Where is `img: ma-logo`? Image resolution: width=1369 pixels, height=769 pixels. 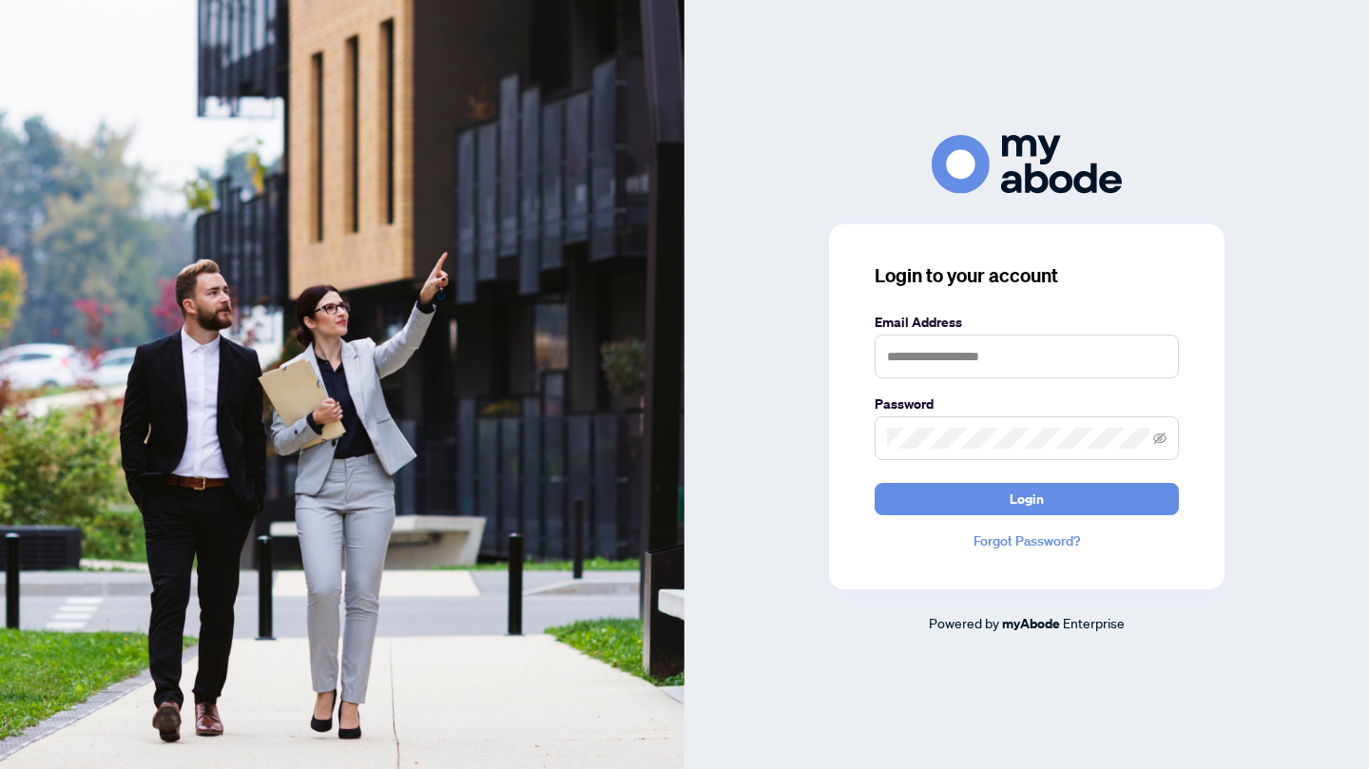 img: ma-logo is located at coordinates (1026, 163).